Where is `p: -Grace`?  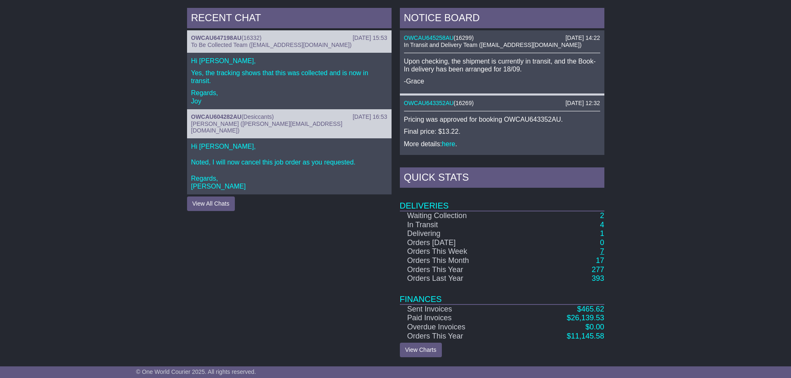 p: -Grace is located at coordinates (502, 81).